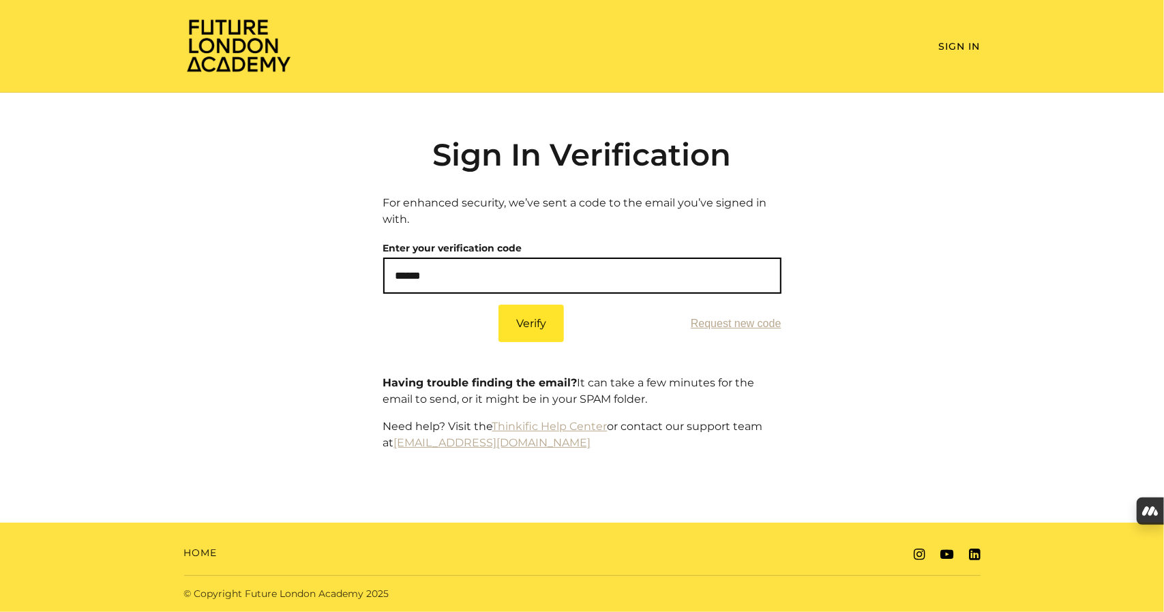 The width and height of the screenshot is (1164, 612). Describe the element at coordinates (582, 435) in the screenshot. I see `p: Need help? Visit the or contact our support team at` at that location.